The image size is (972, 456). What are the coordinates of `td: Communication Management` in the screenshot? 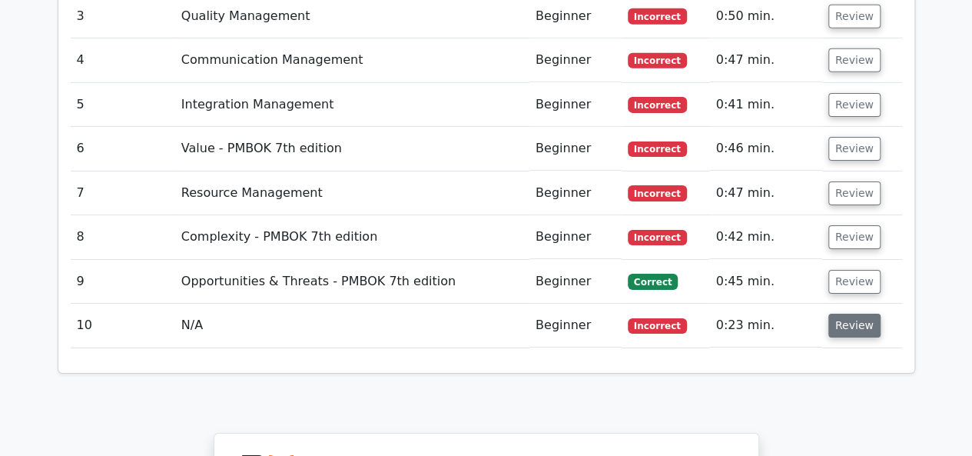 It's located at (352, 60).